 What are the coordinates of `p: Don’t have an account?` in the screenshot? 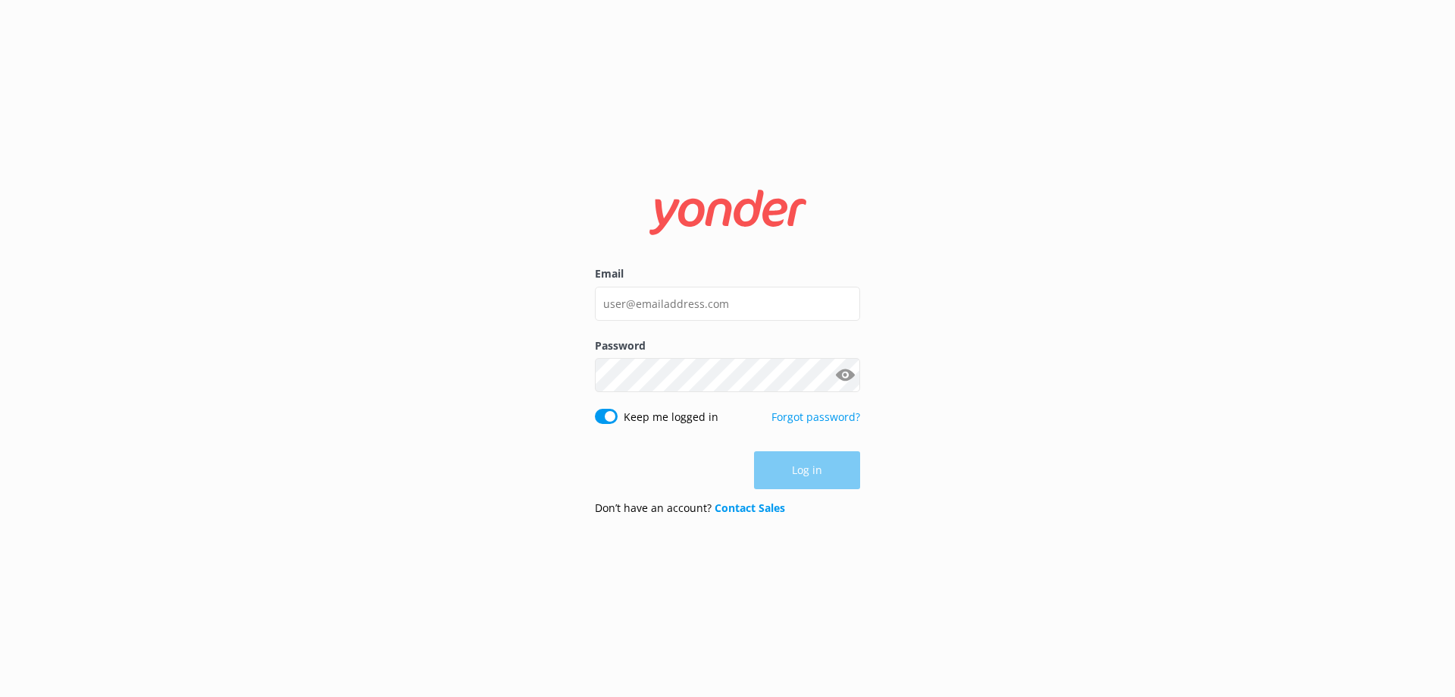 It's located at (690, 508).